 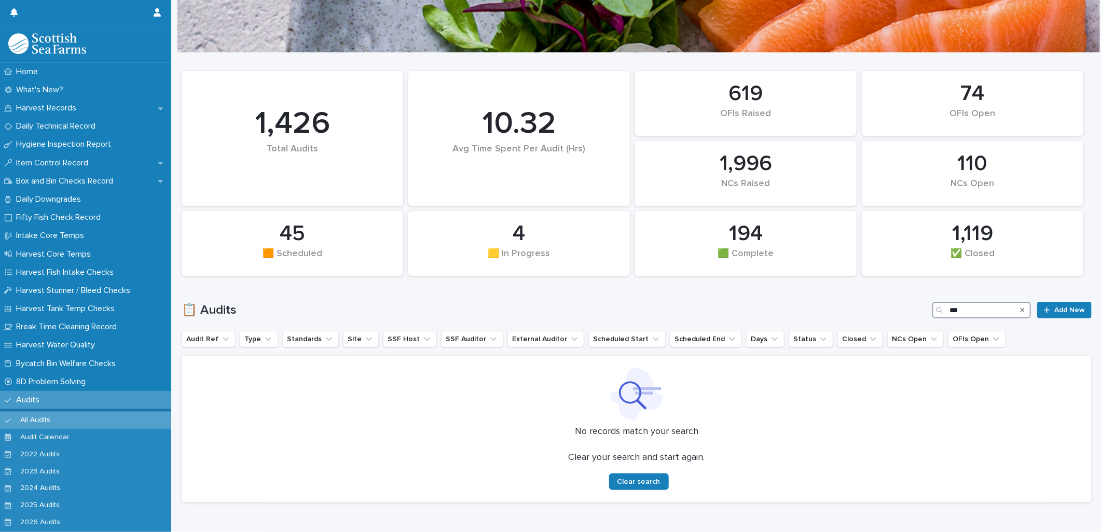 What do you see at coordinates (40, 523) in the screenshot?
I see `p: 2026 Audits` at bounding box center [40, 523].